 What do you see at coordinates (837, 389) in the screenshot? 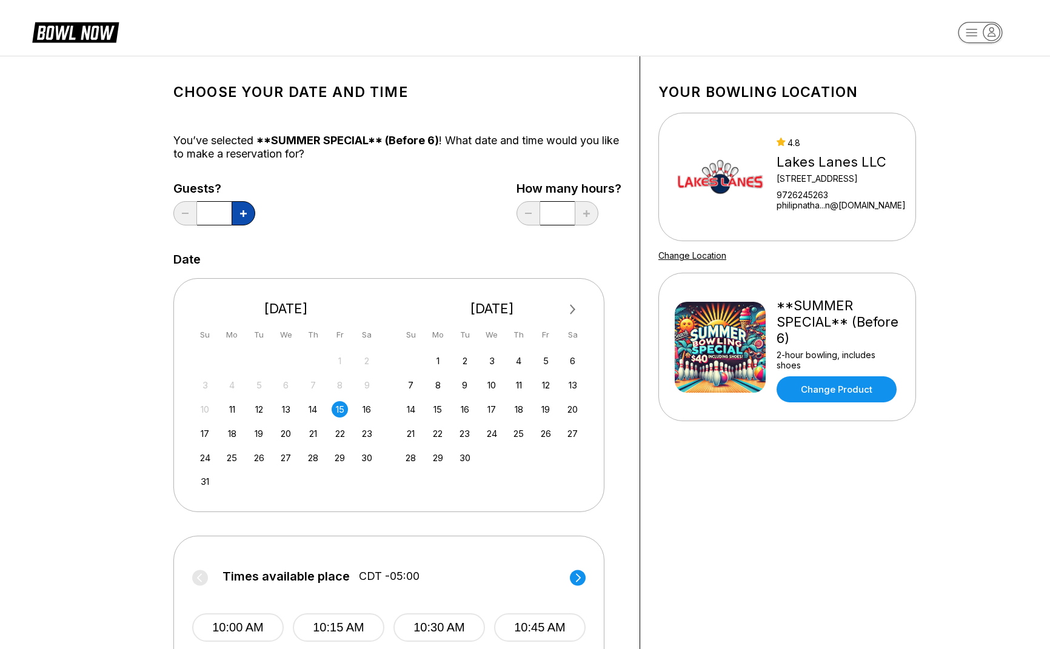
I see `a: Change Product` at bounding box center [837, 389].